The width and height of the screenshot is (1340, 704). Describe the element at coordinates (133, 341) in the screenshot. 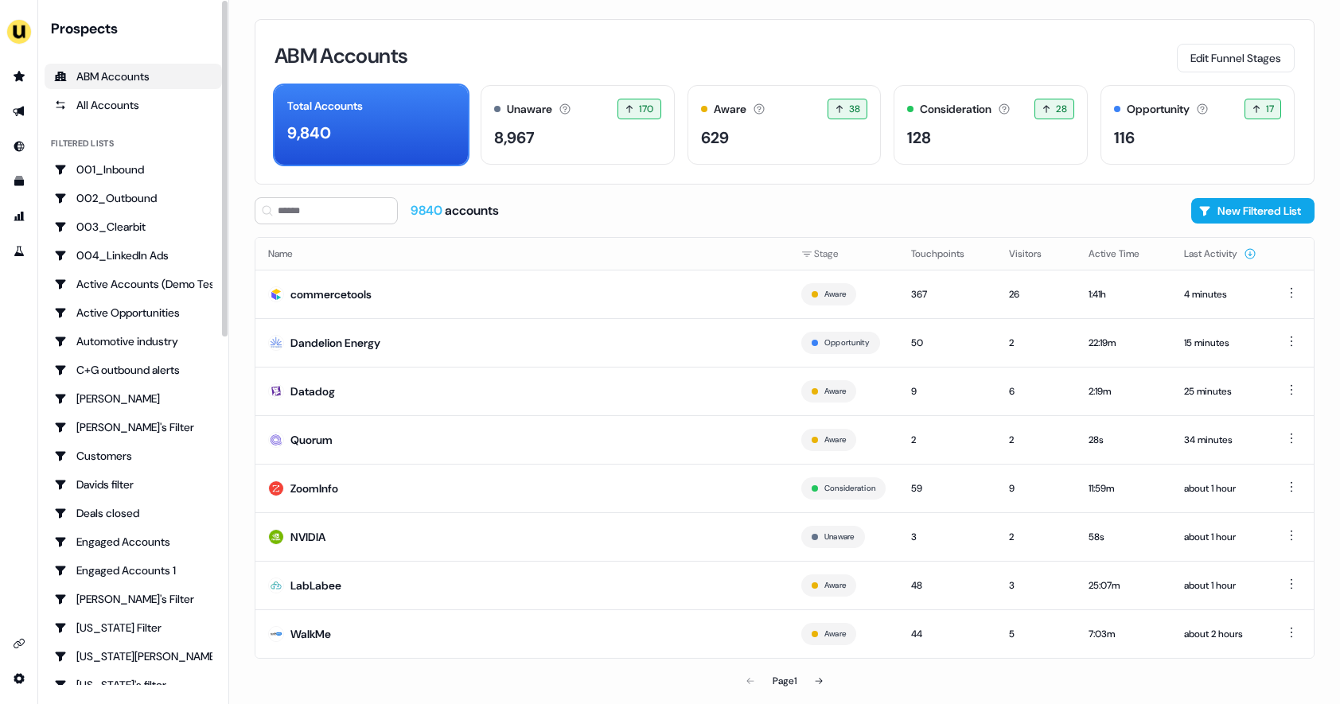

I see `div: Automotive industry` at that location.